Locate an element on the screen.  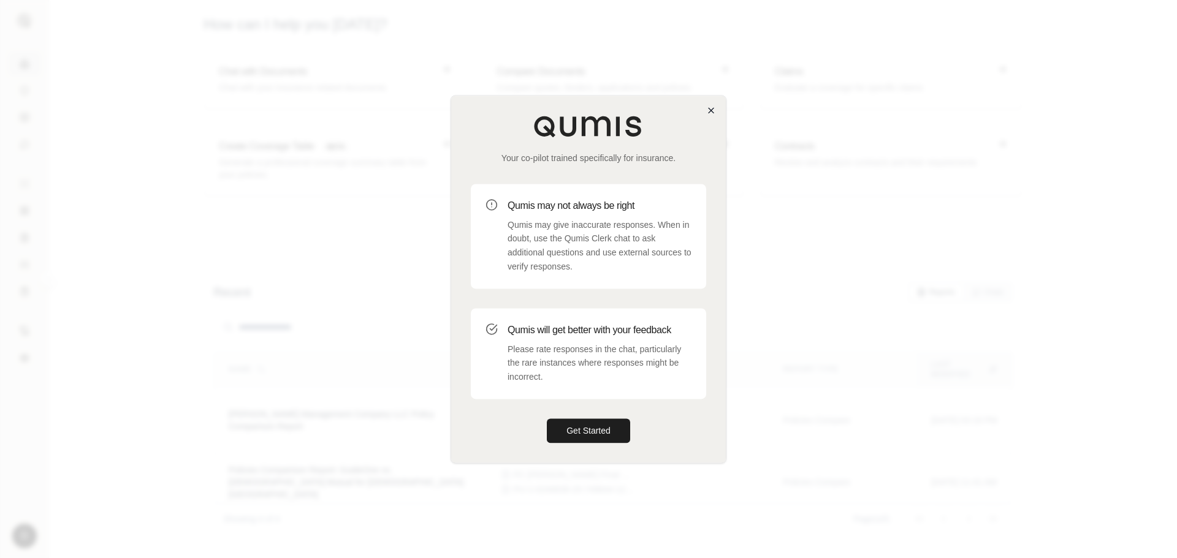
h3: Qumis may not always be right is located at coordinates (600, 206).